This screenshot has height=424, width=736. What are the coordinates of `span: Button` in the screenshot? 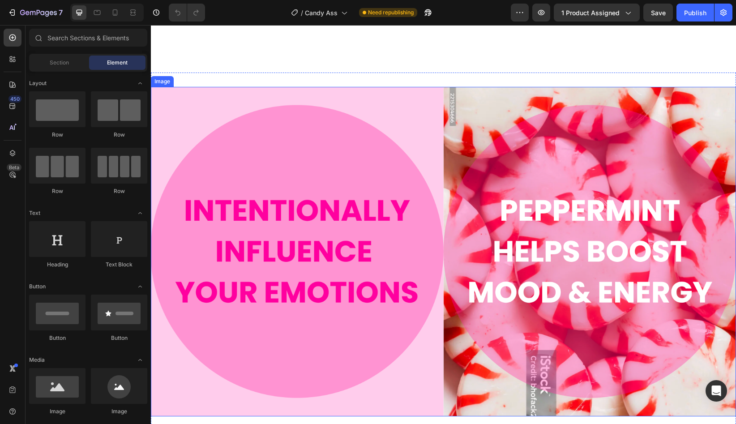 It's located at (37, 287).